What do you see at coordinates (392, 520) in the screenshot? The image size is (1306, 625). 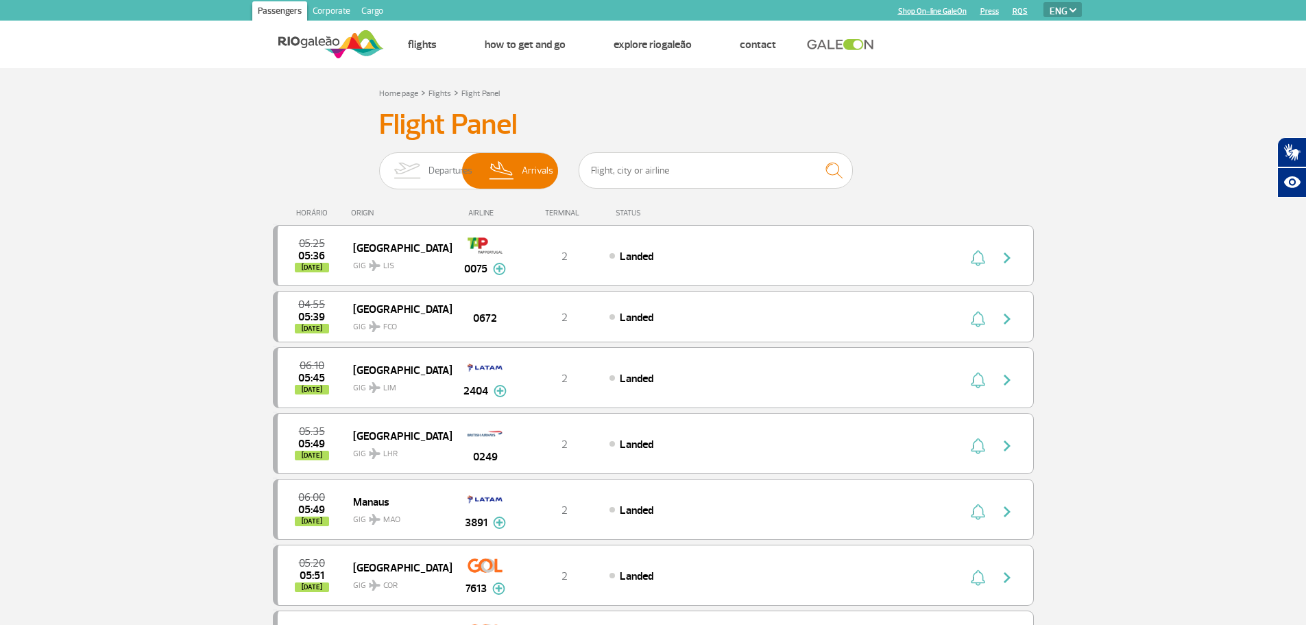 I see `span: MAO` at bounding box center [392, 520].